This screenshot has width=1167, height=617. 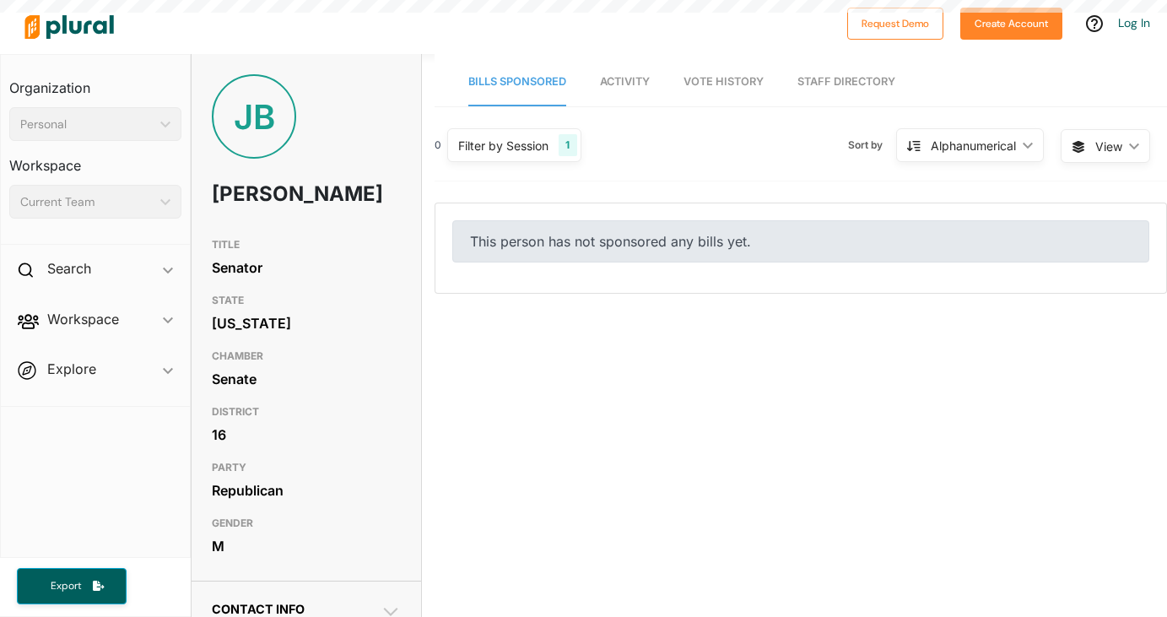 What do you see at coordinates (1109, 146) in the screenshot?
I see `span: View` at bounding box center [1109, 146].